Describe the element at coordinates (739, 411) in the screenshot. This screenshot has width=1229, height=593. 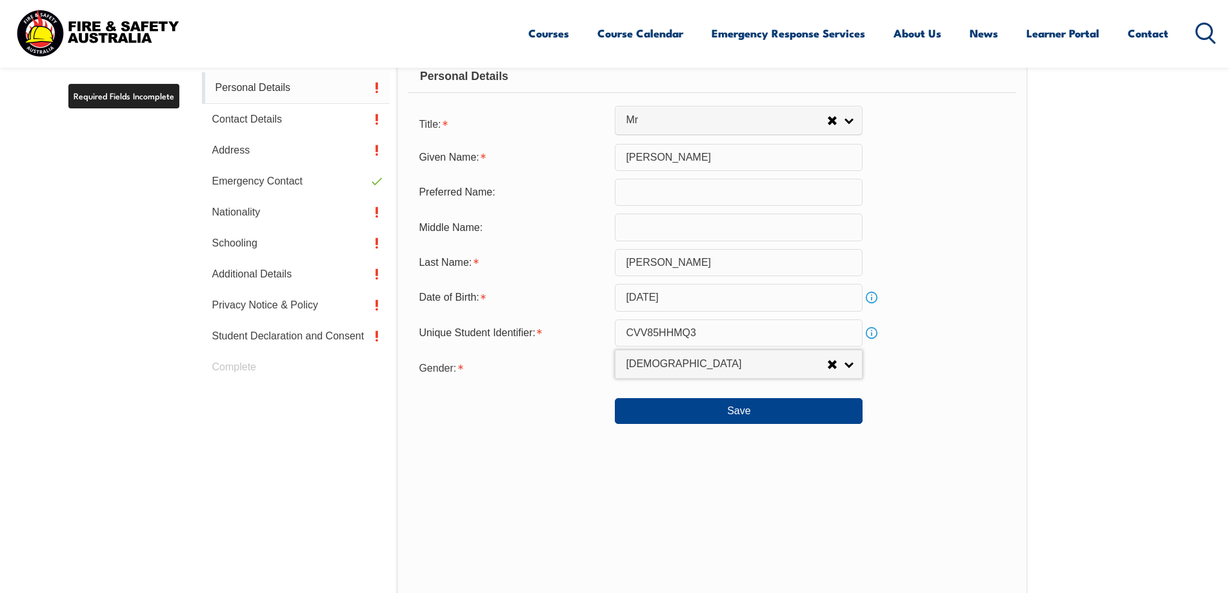
I see `button: Save` at that location.